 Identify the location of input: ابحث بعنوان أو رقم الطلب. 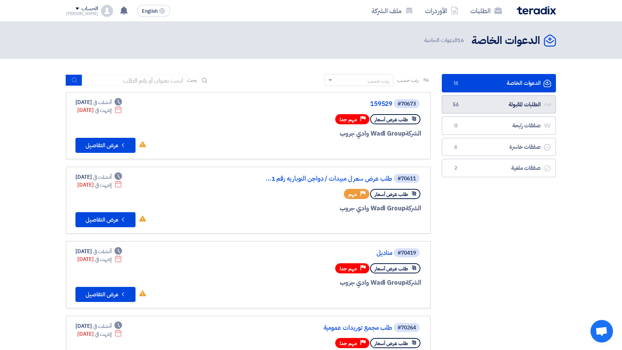
(135, 80).